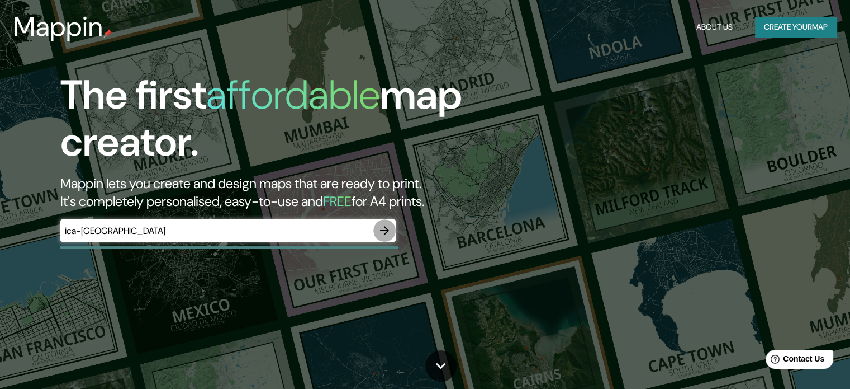 This screenshot has width=850, height=389. Describe the element at coordinates (58, 27) in the screenshot. I see `h3: Mappin` at that location.